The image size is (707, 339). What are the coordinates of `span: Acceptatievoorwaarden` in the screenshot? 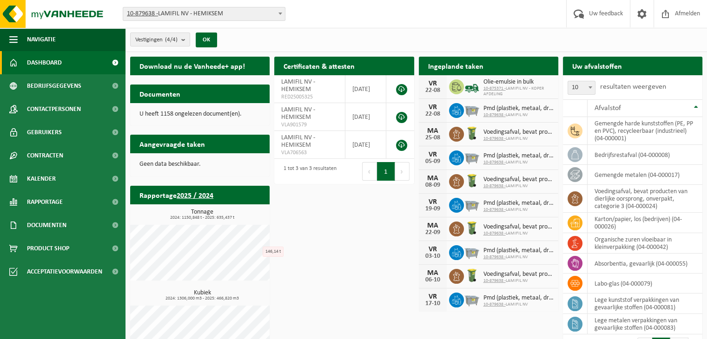 It's located at (65, 272).